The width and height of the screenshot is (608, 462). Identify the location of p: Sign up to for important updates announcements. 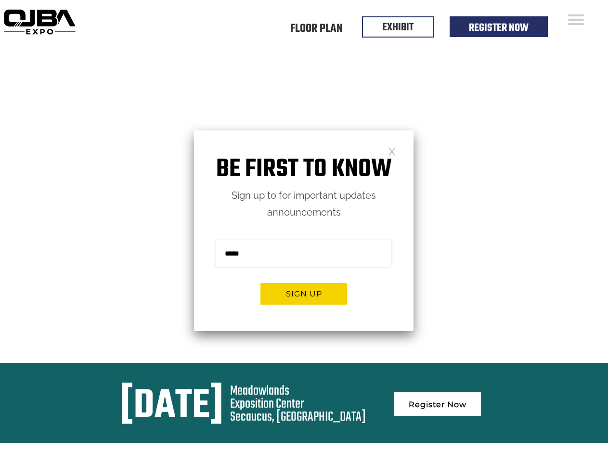
(304, 204).